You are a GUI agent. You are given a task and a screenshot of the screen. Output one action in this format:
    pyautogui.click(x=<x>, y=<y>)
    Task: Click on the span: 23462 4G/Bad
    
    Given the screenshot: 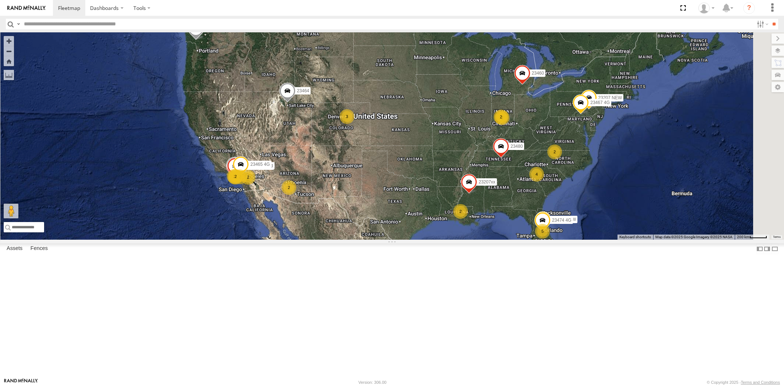 What is the action you would take?
    pyautogui.click(x=258, y=166)
    